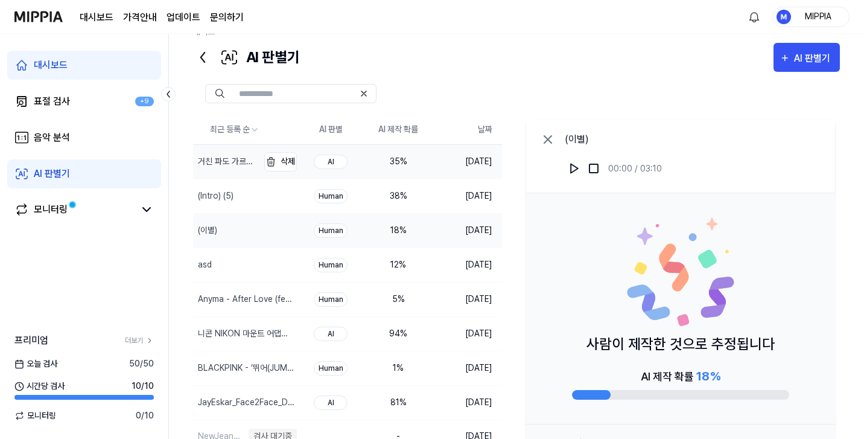 This screenshot has height=439, width=864. What do you see at coordinates (31, 340) in the screenshot?
I see `span: 프리미엄` at bounding box center [31, 340].